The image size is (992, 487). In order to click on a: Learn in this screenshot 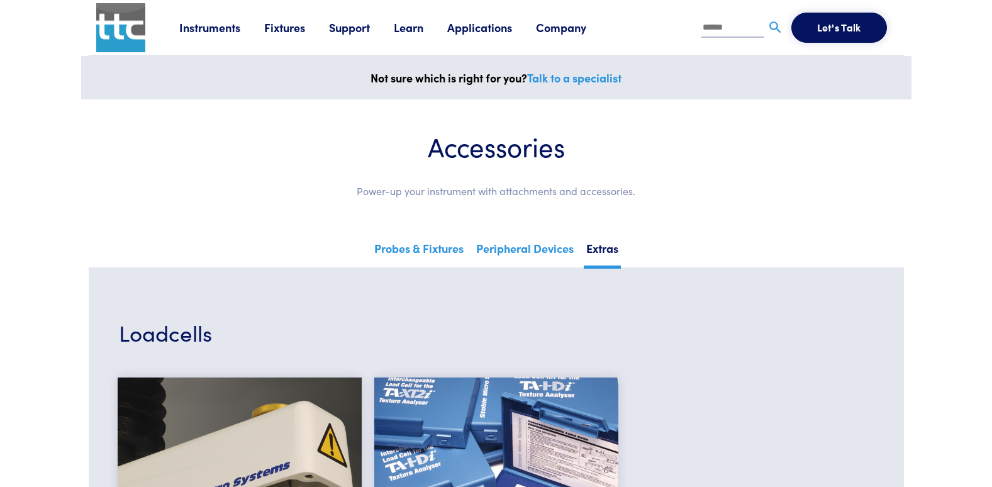, I will do `click(420, 27)`.